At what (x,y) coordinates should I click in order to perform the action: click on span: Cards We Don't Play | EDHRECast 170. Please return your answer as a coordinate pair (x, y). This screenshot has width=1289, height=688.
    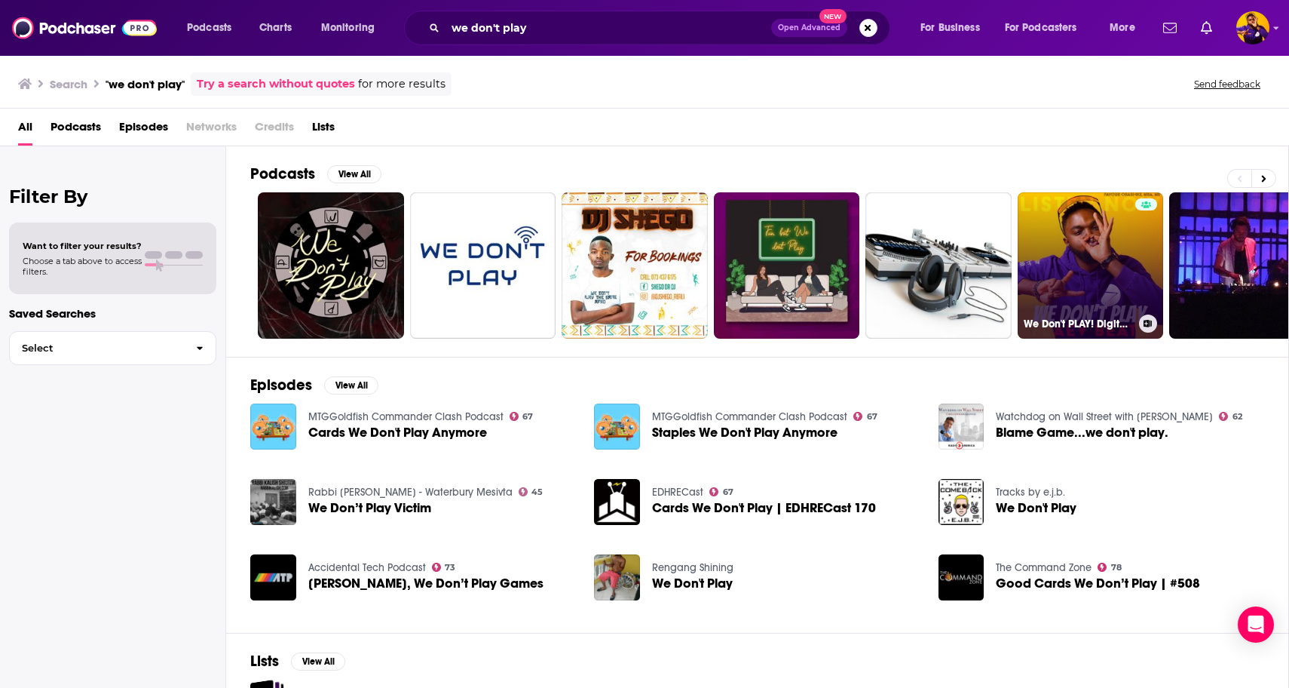
    Looking at the image, I should click on (764, 507).